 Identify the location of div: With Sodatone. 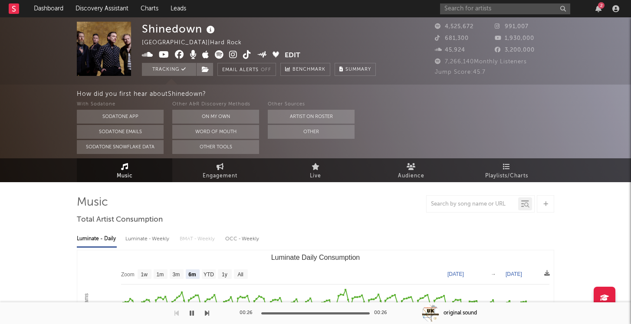
(120, 105).